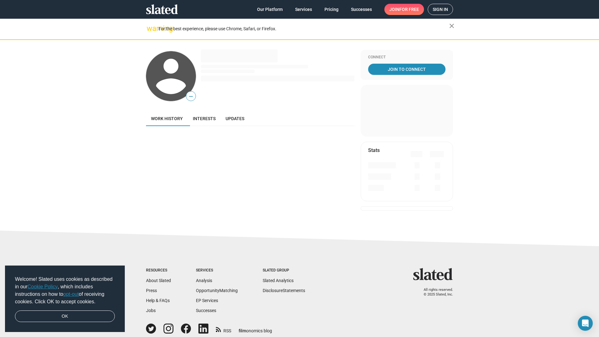  What do you see at coordinates (235, 119) in the screenshot?
I see `a: Updates` at bounding box center [235, 119].